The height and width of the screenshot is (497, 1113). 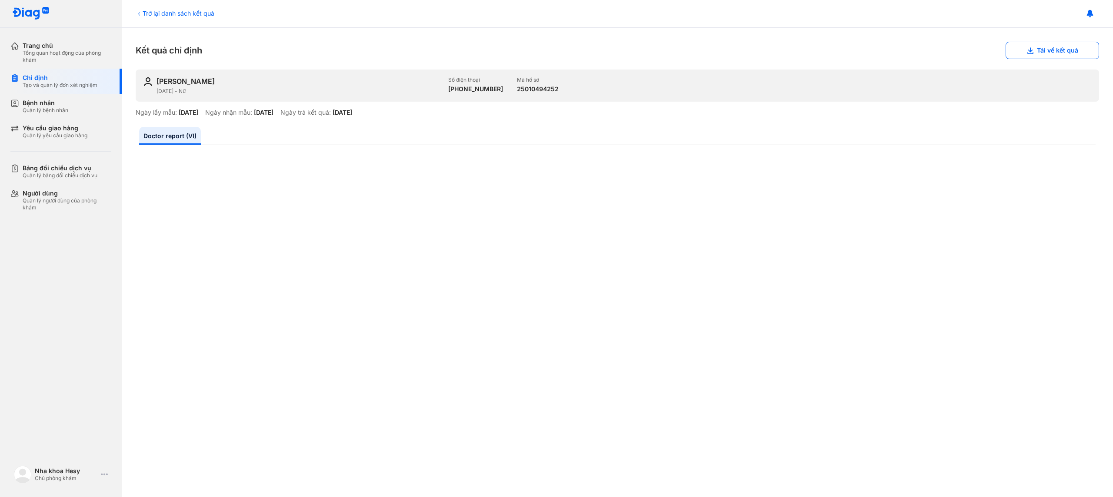 What do you see at coordinates (170, 136) in the screenshot?
I see `a: Doctor report (VI)` at bounding box center [170, 136].